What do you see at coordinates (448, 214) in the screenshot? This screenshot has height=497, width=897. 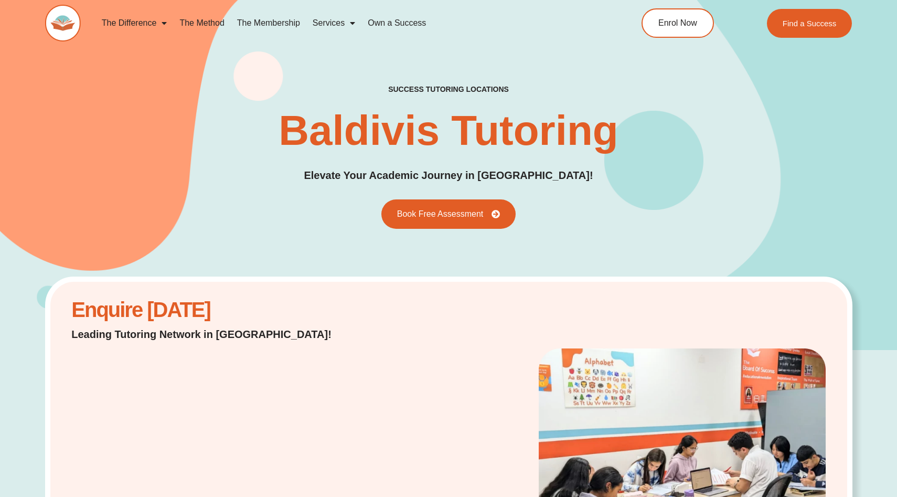 I see `a: Book Free Assessment` at bounding box center [448, 214].